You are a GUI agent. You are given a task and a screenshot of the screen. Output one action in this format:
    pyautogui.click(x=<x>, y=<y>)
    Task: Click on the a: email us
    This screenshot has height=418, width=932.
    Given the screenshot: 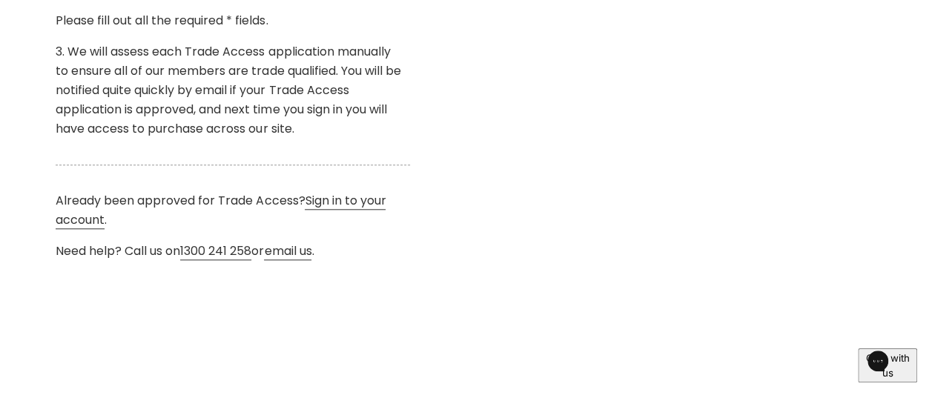 What is the action you would take?
    pyautogui.click(x=288, y=251)
    